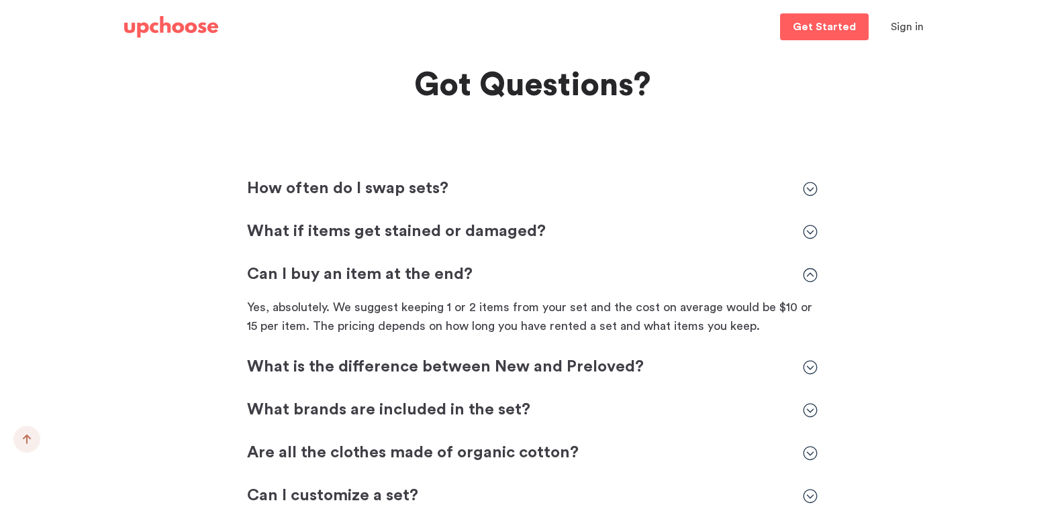 The image size is (1064, 513). Describe the element at coordinates (518, 232) in the screenshot. I see `p: What if items get stained or damaged?` at that location.